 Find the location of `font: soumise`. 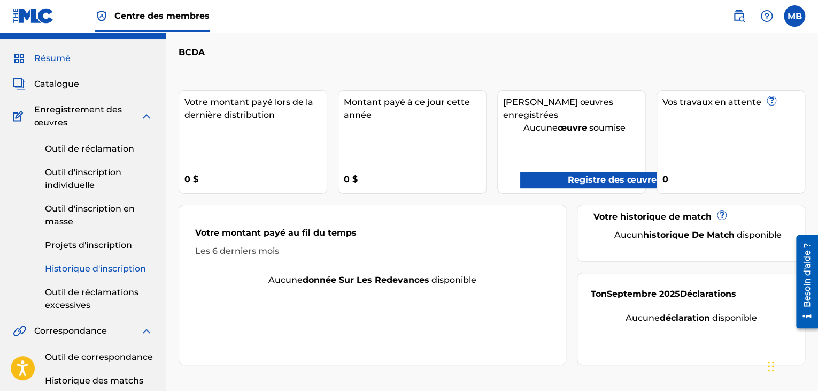

font: soumise is located at coordinates (608, 127).